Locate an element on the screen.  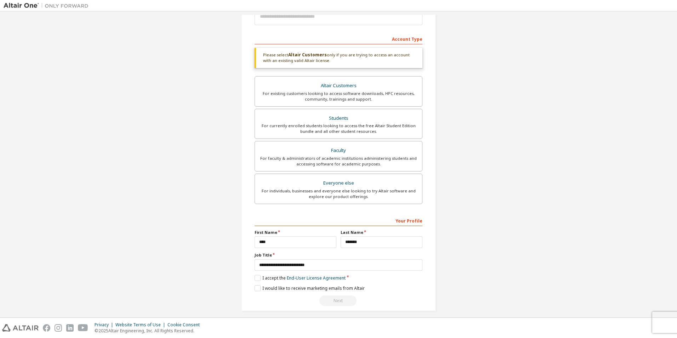
div: Privacy is located at coordinates (105, 325).